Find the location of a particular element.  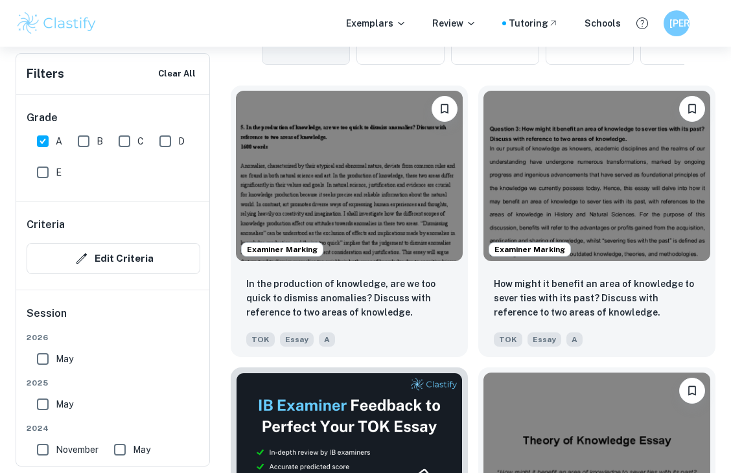

p: In the production of knowledge, are we too quick to dismiss anomalies? Discuss with reference to ... is located at coordinates (349, 298).